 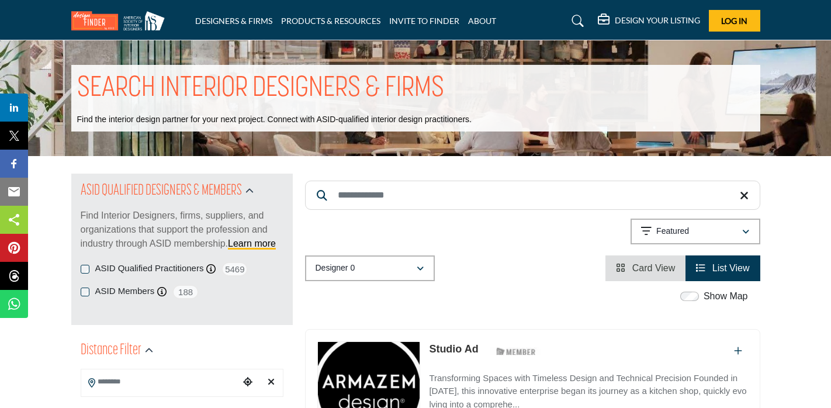 What do you see at coordinates (234, 20) in the screenshot?
I see `a: DESIGNERS & FIRMS` at bounding box center [234, 20].